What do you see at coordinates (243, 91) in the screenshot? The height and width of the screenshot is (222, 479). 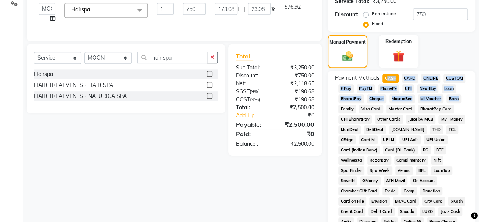 I see `span: SGST` at bounding box center [243, 91].